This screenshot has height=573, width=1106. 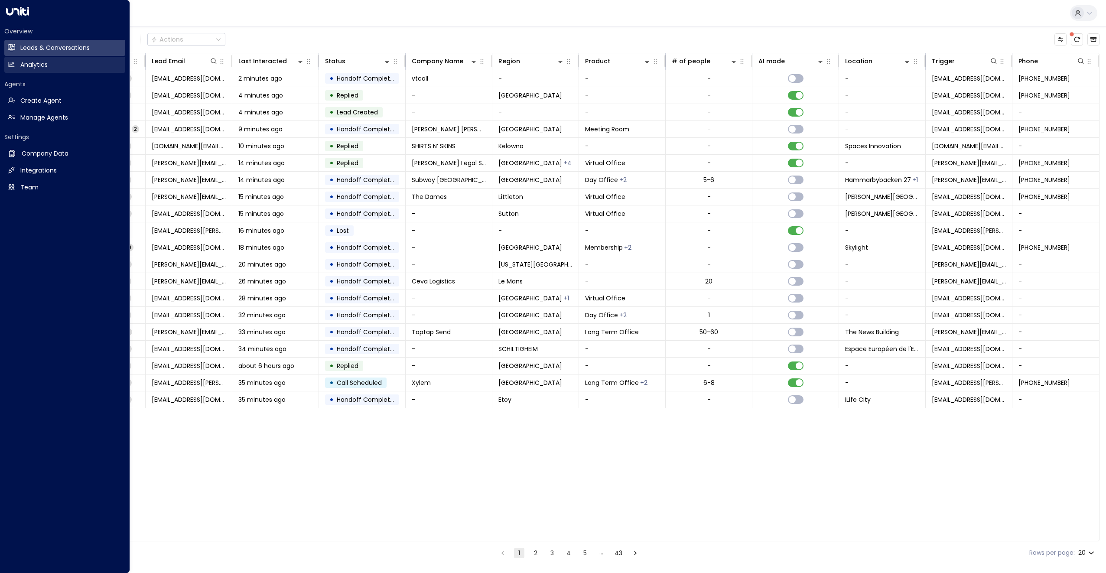 What do you see at coordinates (348, 95) in the screenshot?
I see `span: Replied` at bounding box center [348, 95].